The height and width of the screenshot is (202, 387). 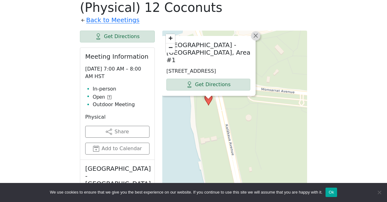 What do you see at coordinates (331, 192) in the screenshot?
I see `button: Ok` at bounding box center [331, 192].